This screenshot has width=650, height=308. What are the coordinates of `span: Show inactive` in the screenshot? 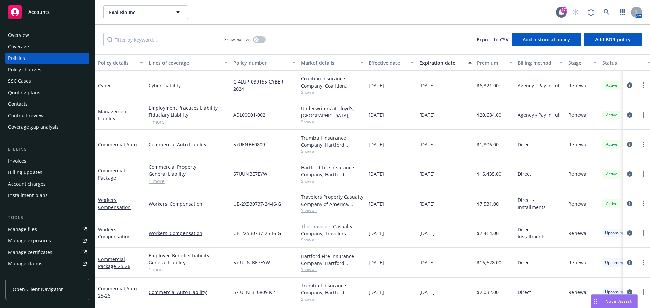 It's located at (237, 39).